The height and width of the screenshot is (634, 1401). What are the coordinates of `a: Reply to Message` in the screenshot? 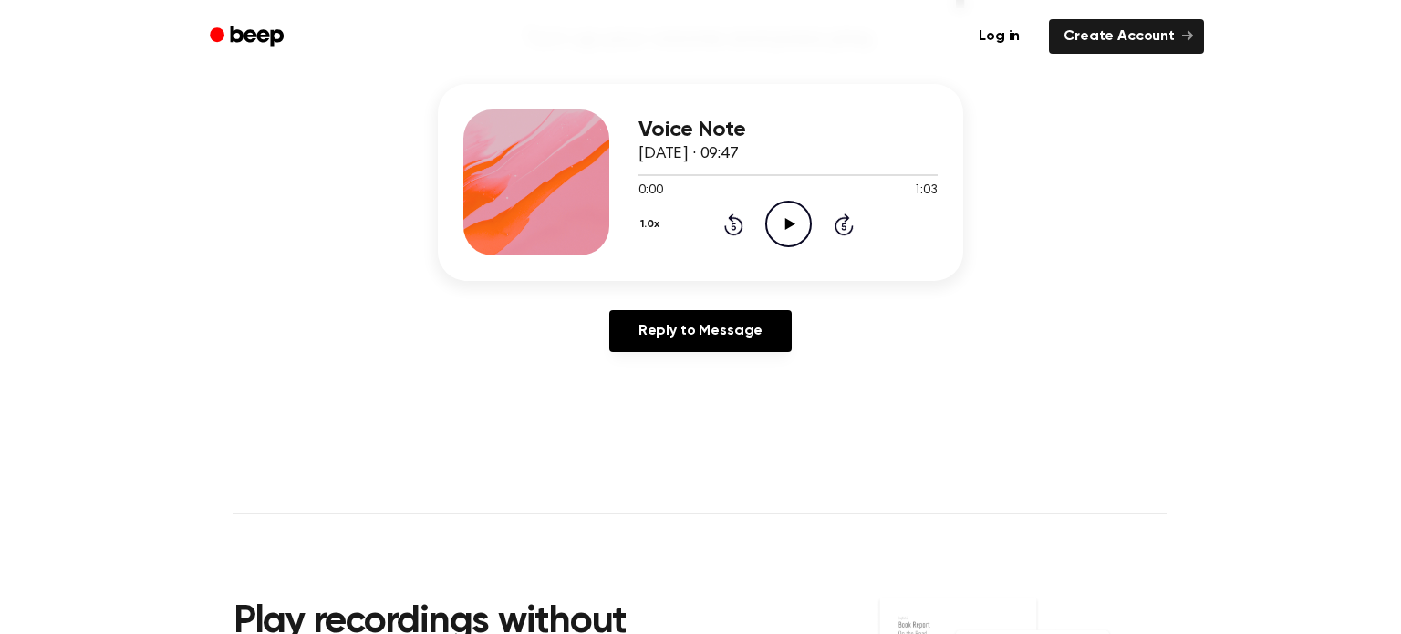 It's located at (701, 331).